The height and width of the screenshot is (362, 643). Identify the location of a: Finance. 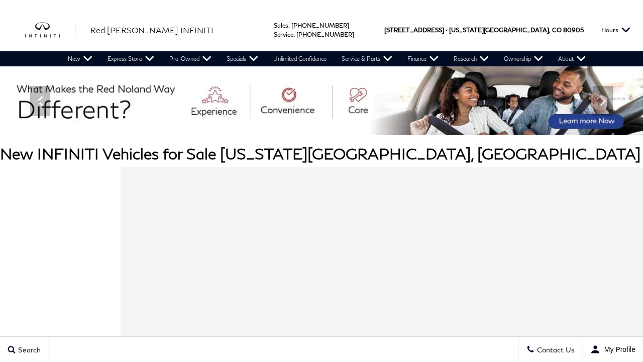
(423, 59).